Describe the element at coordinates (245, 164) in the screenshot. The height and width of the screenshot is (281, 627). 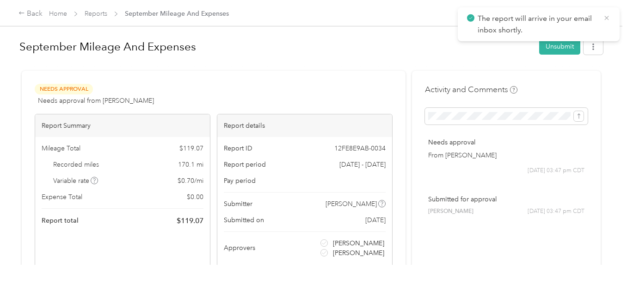
I see `span: Report period` at that location.